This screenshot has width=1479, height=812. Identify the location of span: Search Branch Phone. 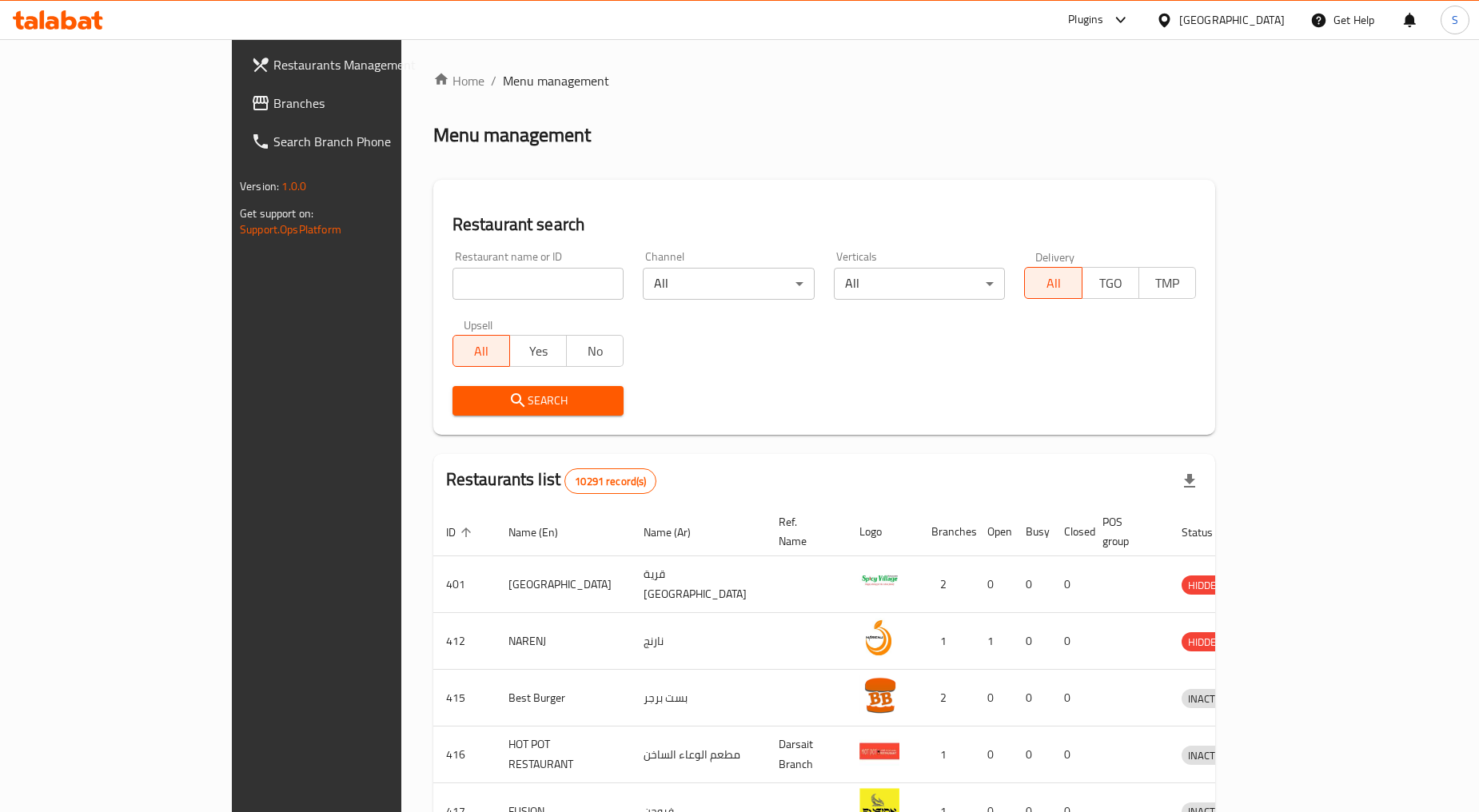
(370, 142).